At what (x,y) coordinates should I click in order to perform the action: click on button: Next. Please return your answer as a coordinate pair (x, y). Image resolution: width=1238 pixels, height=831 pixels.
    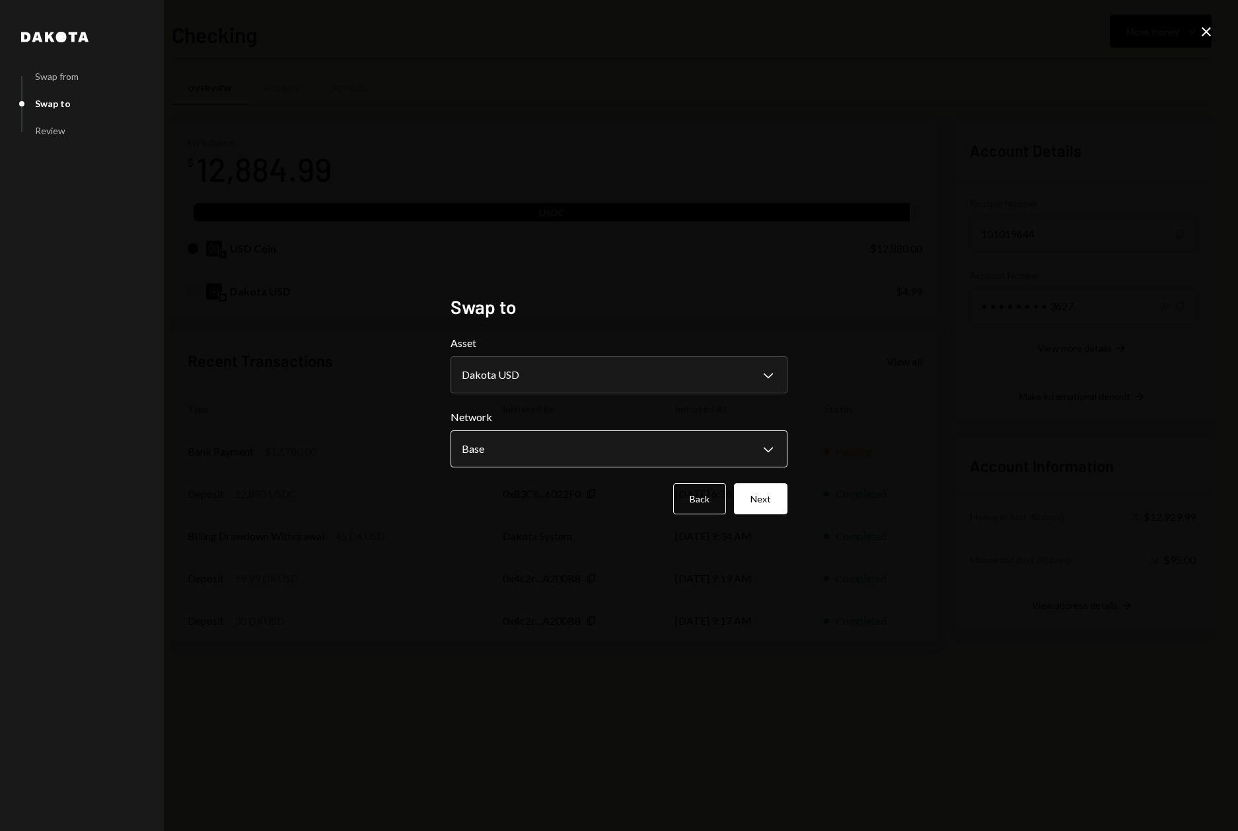
    Looking at the image, I should click on (761, 498).